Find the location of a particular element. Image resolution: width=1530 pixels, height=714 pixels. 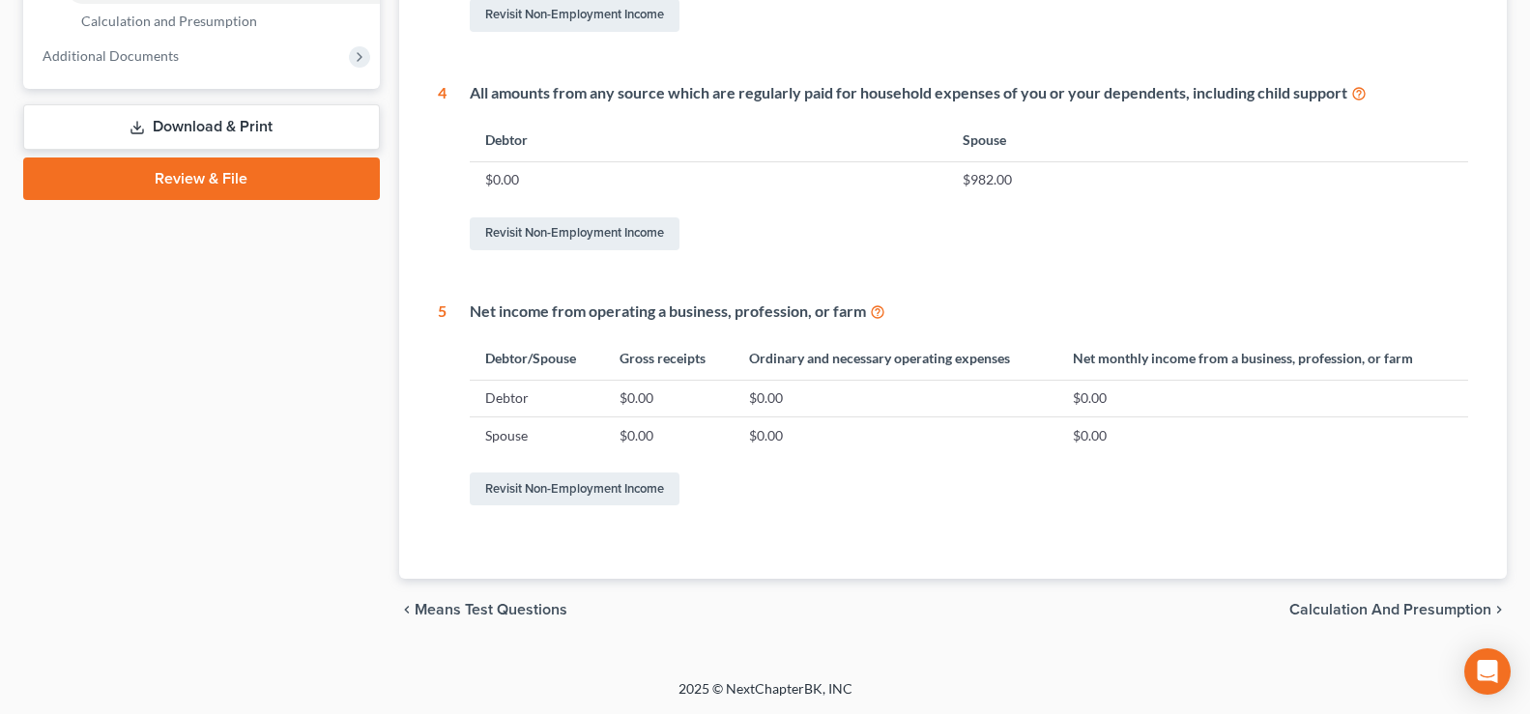

th: Ordinary and necessary operating expenses is located at coordinates (895, 359).